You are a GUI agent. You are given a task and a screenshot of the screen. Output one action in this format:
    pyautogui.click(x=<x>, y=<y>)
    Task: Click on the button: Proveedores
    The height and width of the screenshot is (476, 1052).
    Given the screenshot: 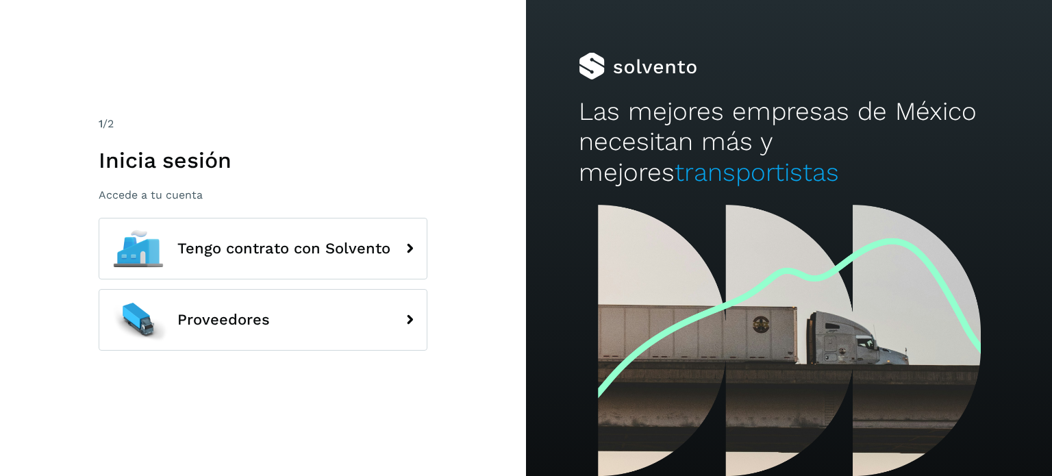 What is the action you would take?
    pyautogui.click(x=263, y=320)
    